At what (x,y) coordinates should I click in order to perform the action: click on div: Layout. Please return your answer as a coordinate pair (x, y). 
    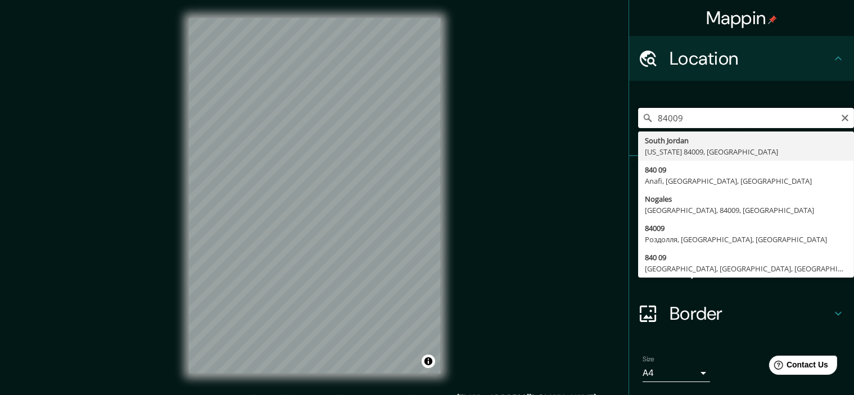
    Looking at the image, I should click on (741, 269).